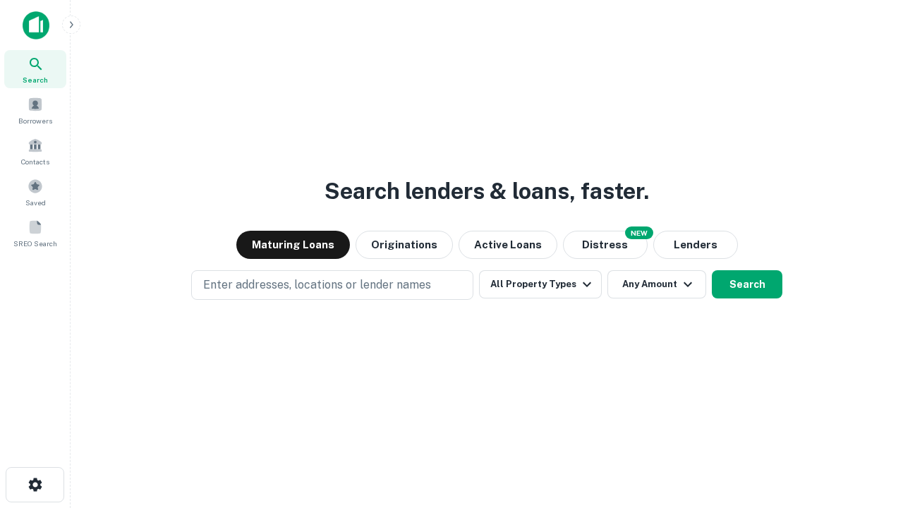 The width and height of the screenshot is (903, 508). What do you see at coordinates (868, 429) in the screenshot?
I see `div: Chat Widget` at bounding box center [868, 429].